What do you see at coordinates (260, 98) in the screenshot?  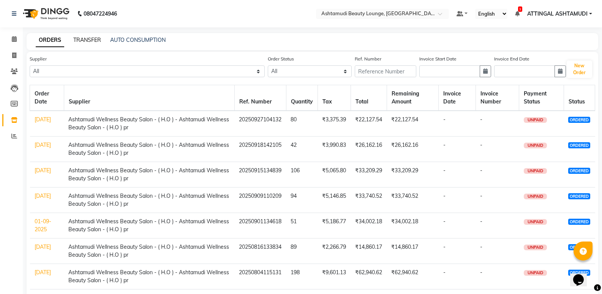 I see `th: Ref. Number` at bounding box center [260, 98].